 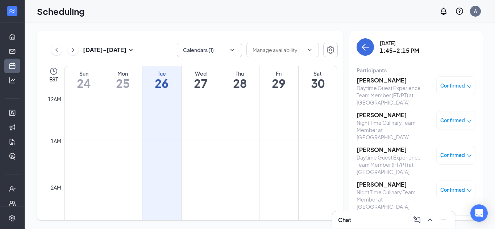 I want to click on a: August 29, 2025, so click(x=279, y=80).